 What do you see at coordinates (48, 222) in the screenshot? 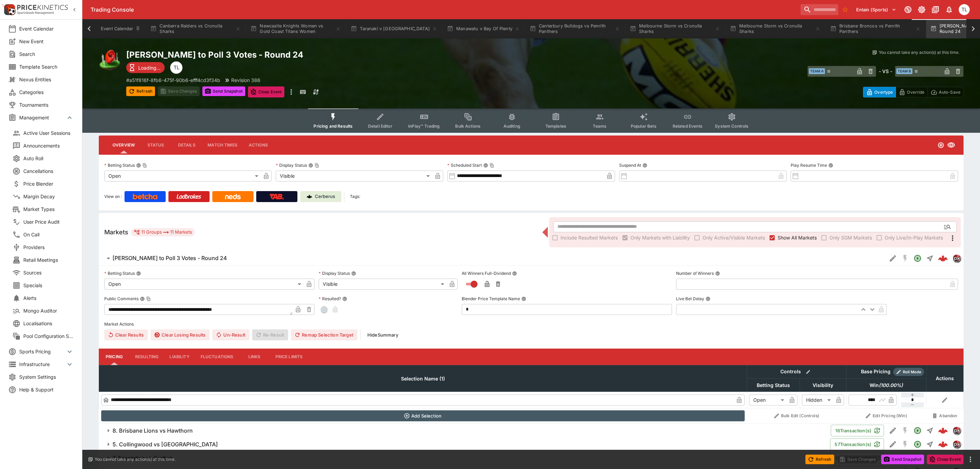
I see `span: User Price Audit` at bounding box center [48, 222].